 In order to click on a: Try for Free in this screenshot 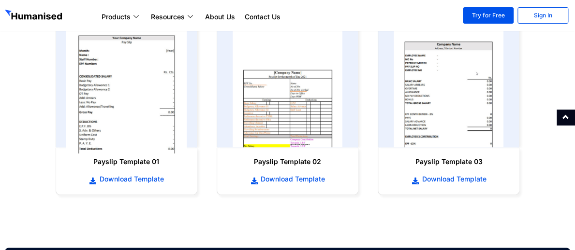, I will do `click(488, 15)`.